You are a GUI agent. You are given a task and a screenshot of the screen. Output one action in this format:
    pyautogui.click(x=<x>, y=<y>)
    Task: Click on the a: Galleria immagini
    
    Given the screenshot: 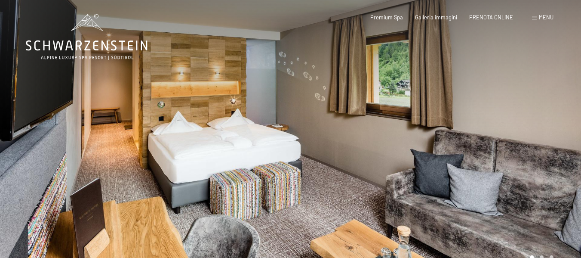 What is the action you would take?
    pyautogui.click(x=436, y=17)
    